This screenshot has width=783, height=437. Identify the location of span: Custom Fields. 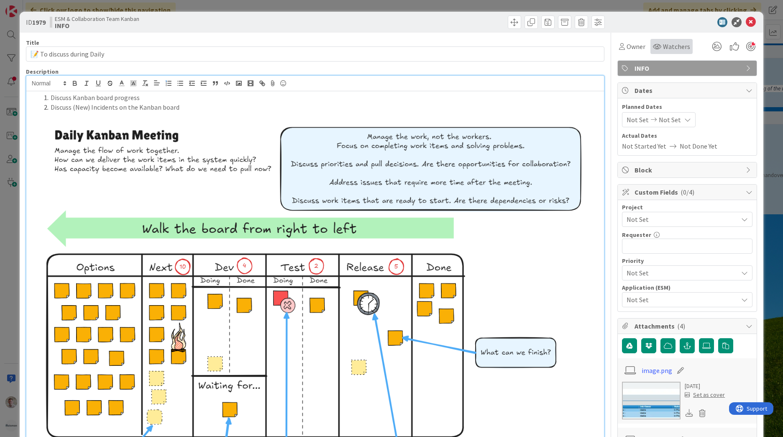
(688, 192).